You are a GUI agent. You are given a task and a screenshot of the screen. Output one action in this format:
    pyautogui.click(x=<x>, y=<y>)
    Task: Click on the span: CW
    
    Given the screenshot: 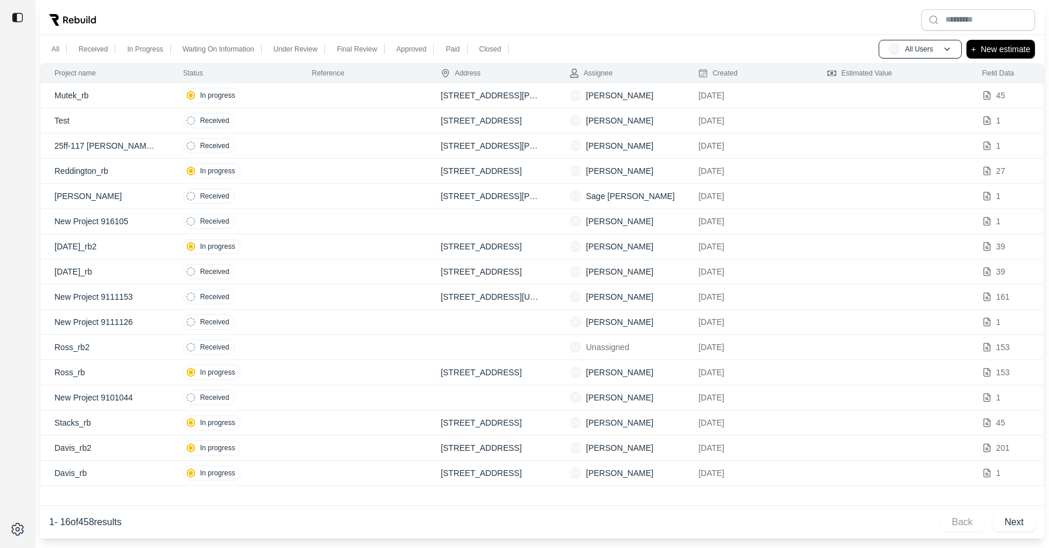 What is the action you would take?
    pyautogui.click(x=576, y=146)
    